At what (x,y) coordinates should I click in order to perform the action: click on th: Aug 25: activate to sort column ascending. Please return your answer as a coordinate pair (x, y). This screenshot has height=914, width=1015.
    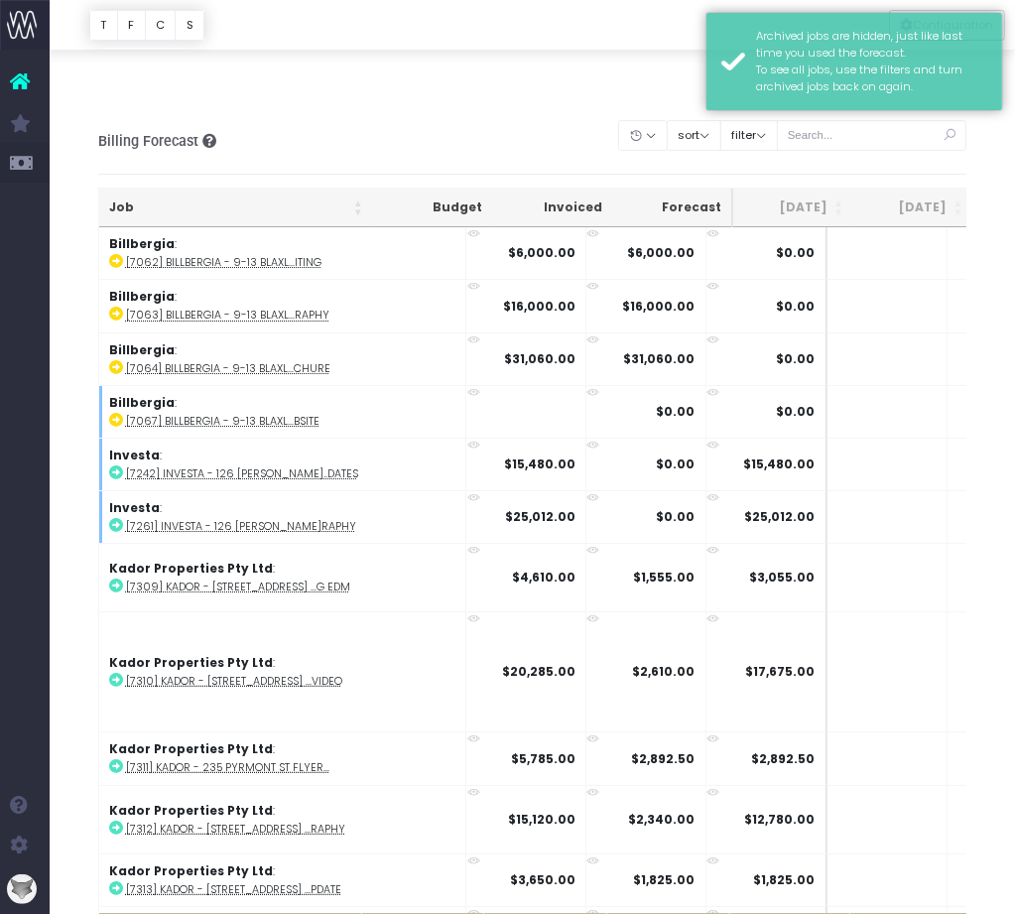
    Looking at the image, I should click on (913, 207).